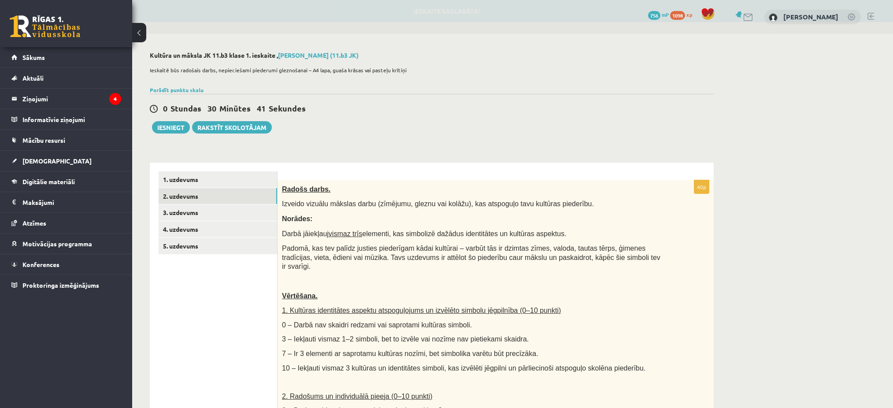  What do you see at coordinates (66, 285) in the screenshot?
I see `a: Proktoringa izmēģinājums` at bounding box center [66, 285].